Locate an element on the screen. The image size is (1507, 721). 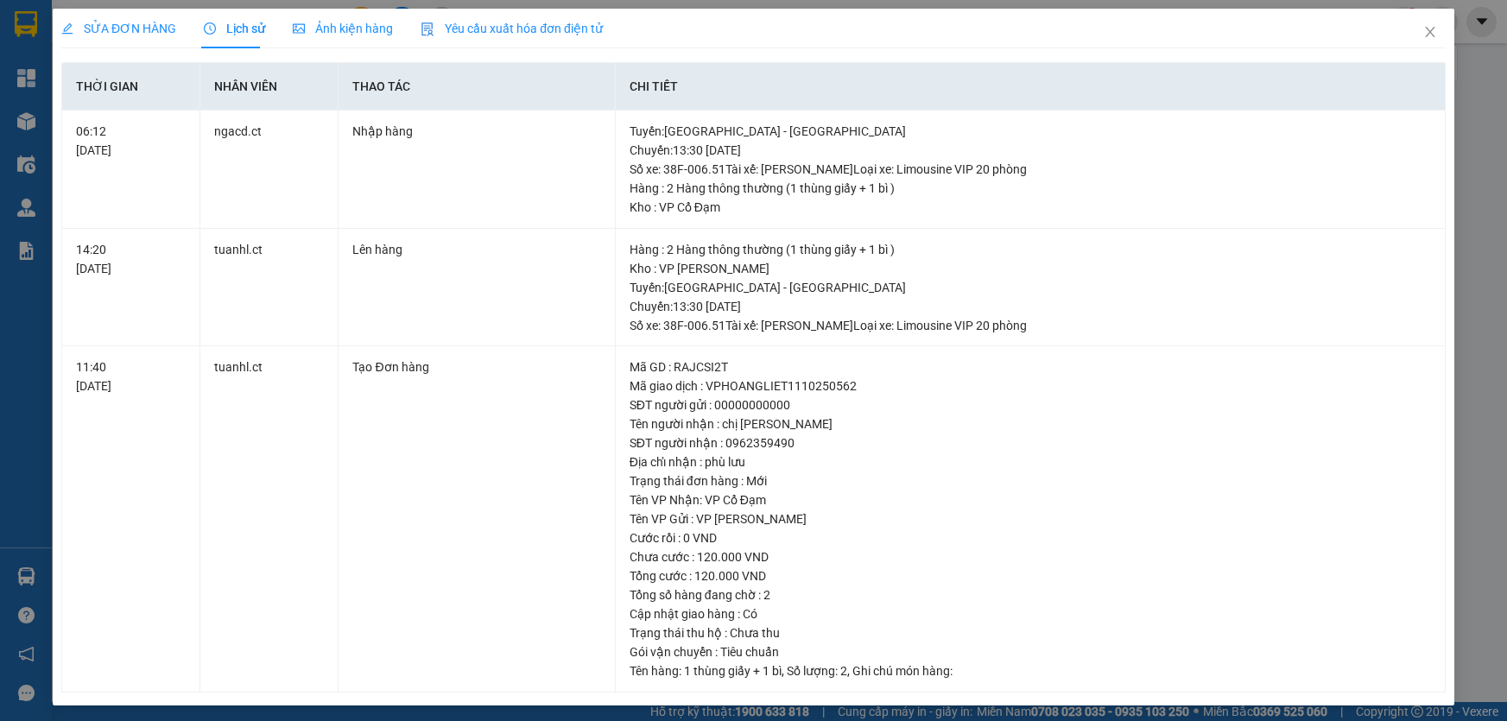
div: Mã GD : RAJCSI2T is located at coordinates (1031, 367).